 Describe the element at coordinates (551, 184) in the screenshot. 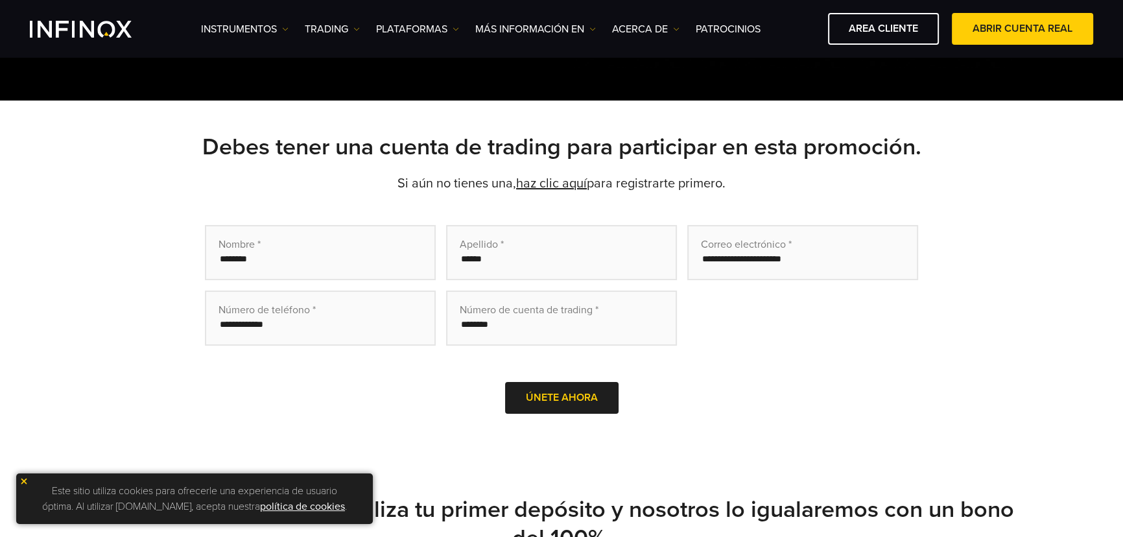

I see `a: haz clic aquí` at that location.